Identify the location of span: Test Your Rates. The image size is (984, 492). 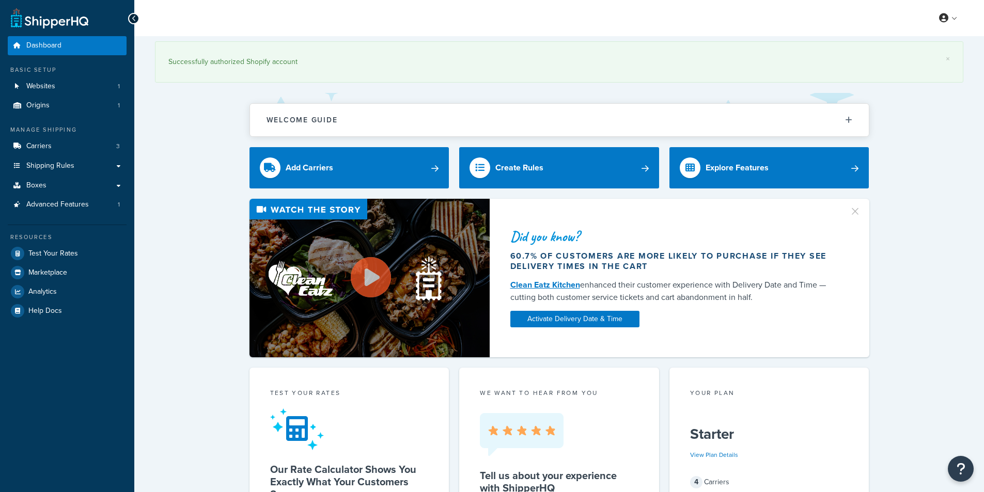
(53, 254).